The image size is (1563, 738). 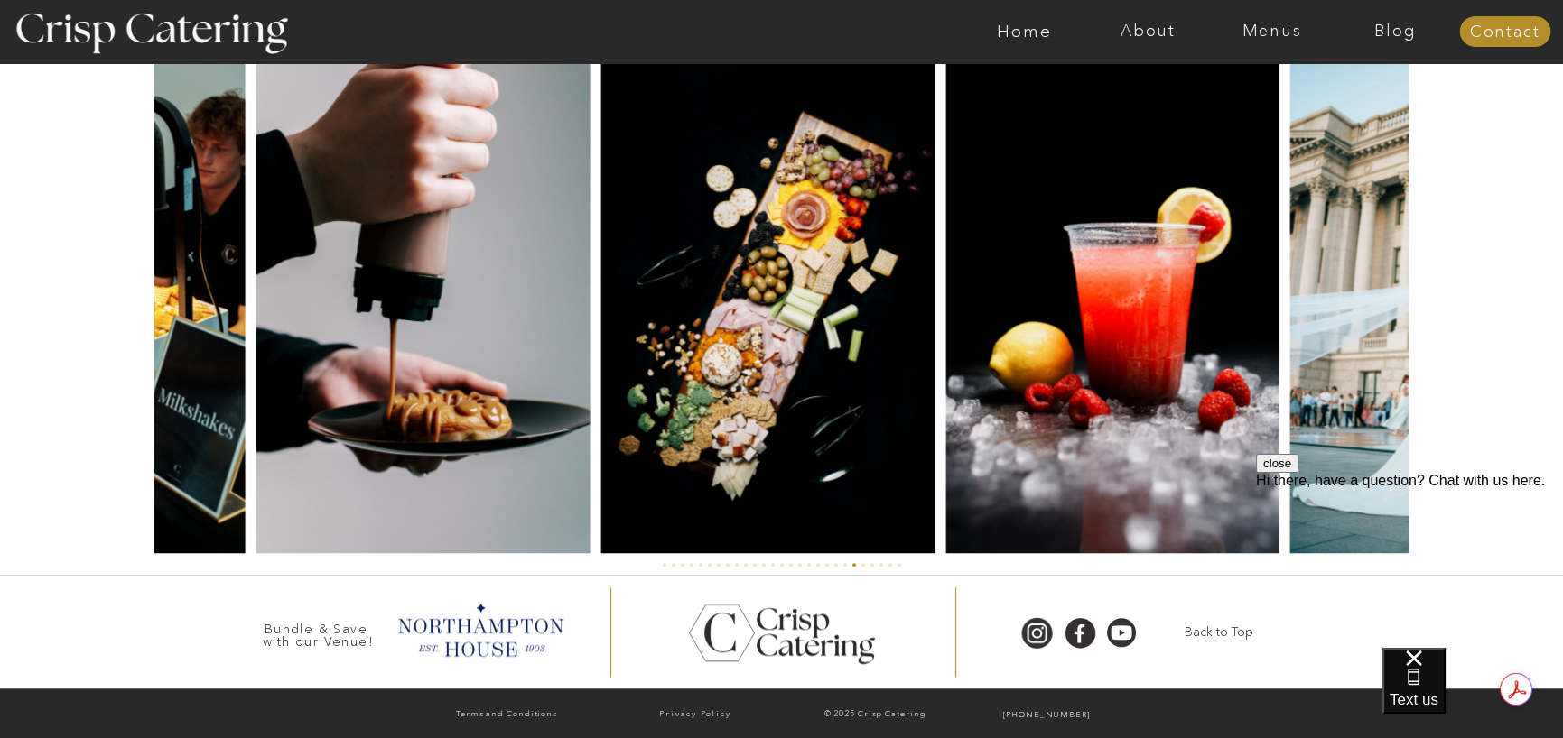 I want to click on li: Page dot 1, so click(x=664, y=565).